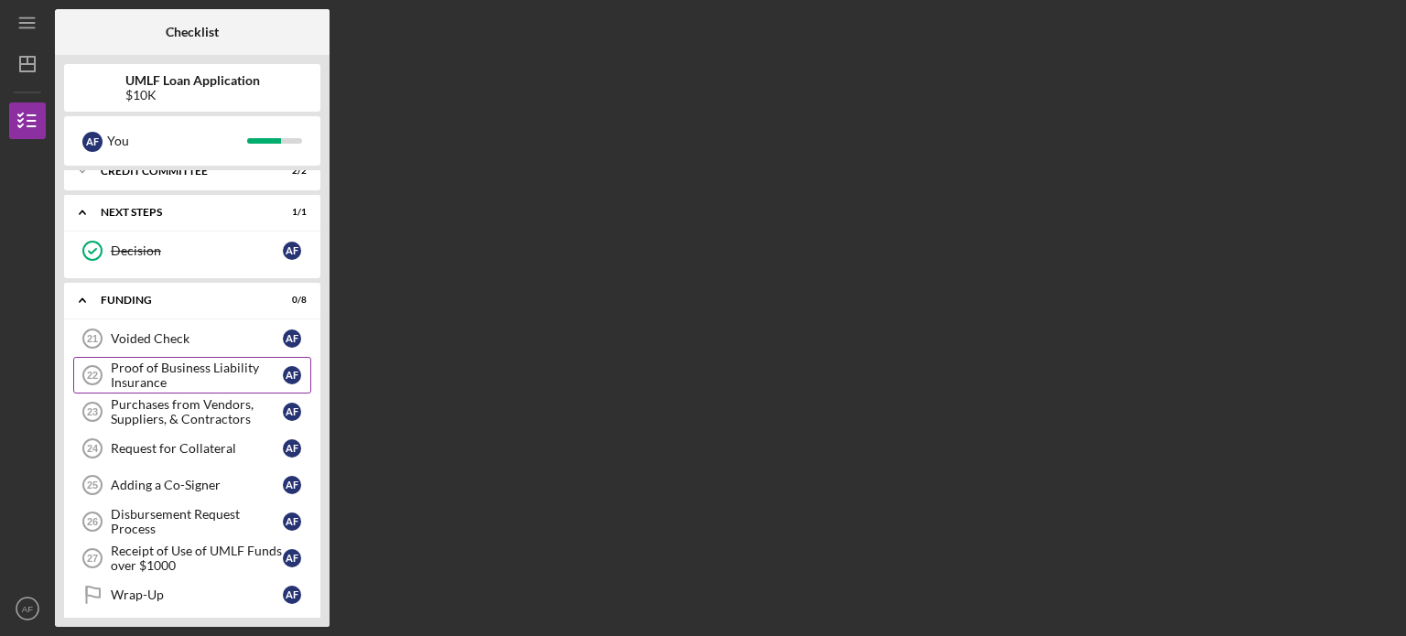 The image size is (1406, 636). Describe the element at coordinates (192, 449) in the screenshot. I see `a: 24Request for CollateralAF` at that location.